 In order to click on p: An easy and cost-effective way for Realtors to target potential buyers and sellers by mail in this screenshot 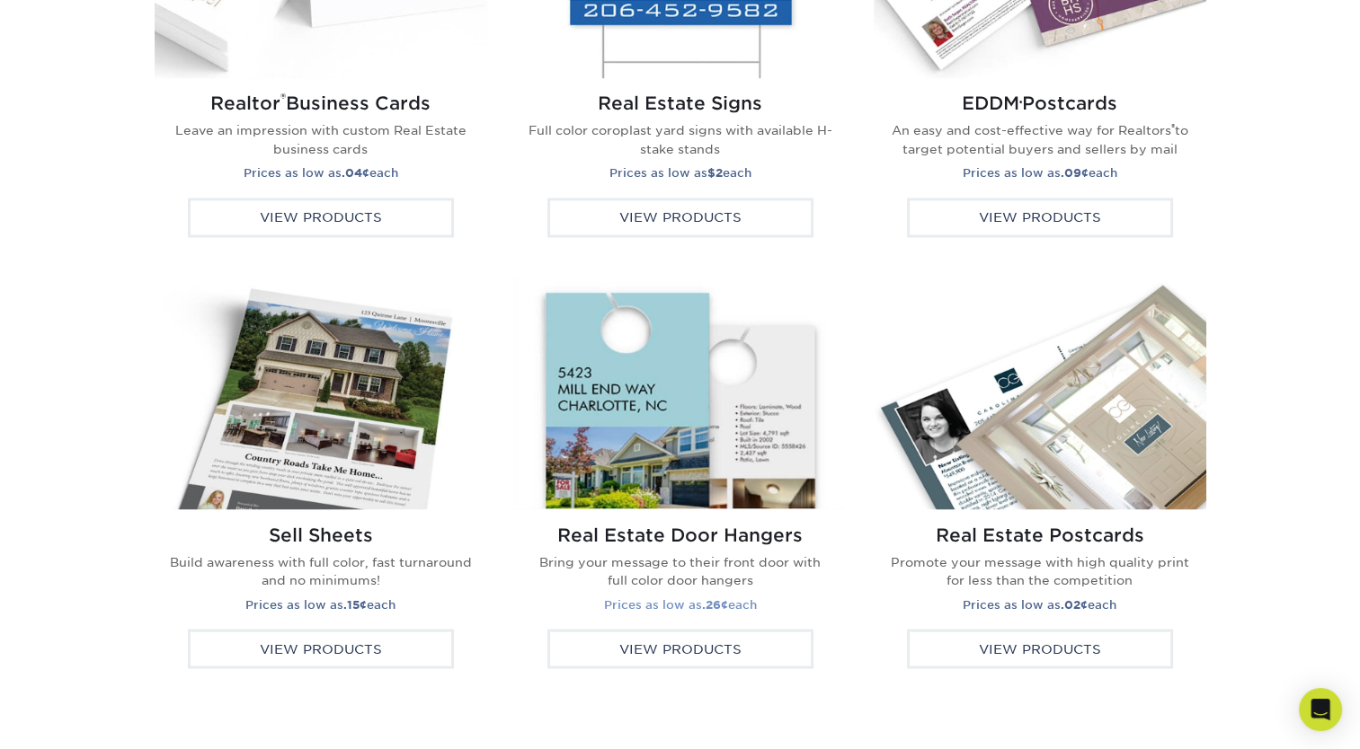, I will do `click(1040, 139)`.